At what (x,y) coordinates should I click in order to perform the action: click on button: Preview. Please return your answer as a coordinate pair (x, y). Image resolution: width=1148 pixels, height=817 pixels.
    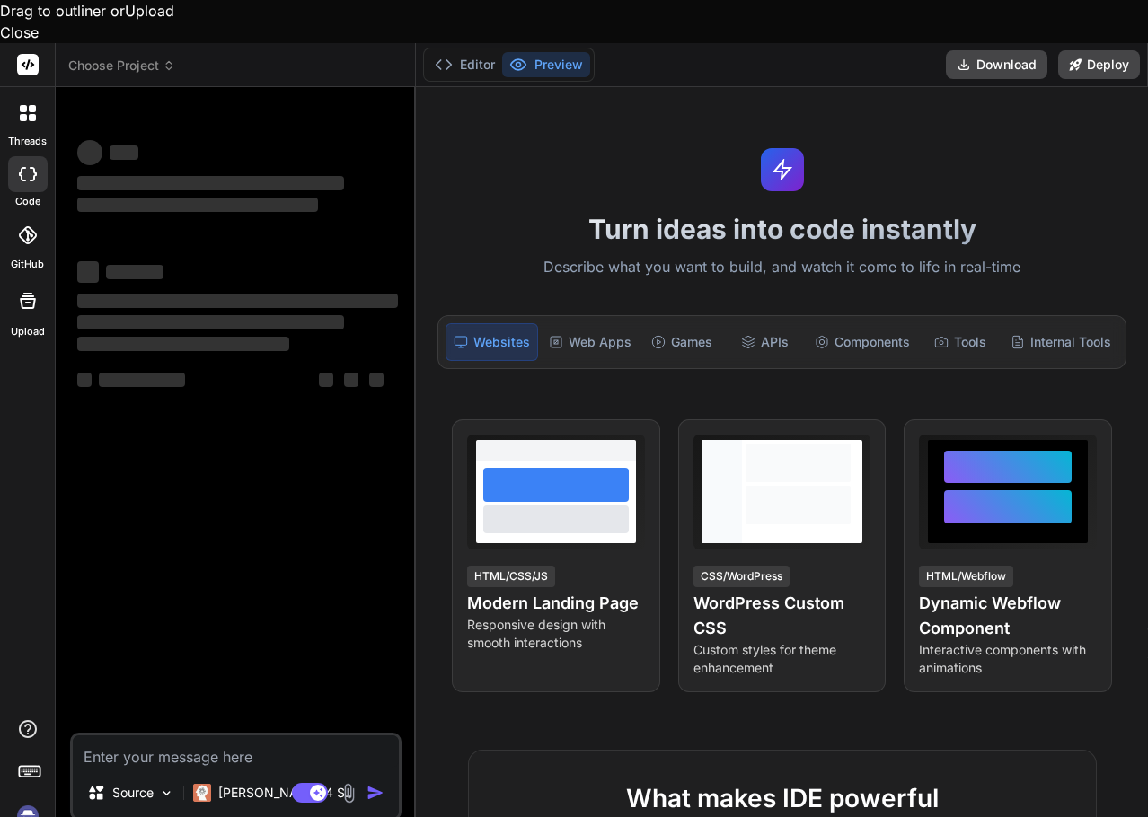
    Looking at the image, I should click on (546, 65).